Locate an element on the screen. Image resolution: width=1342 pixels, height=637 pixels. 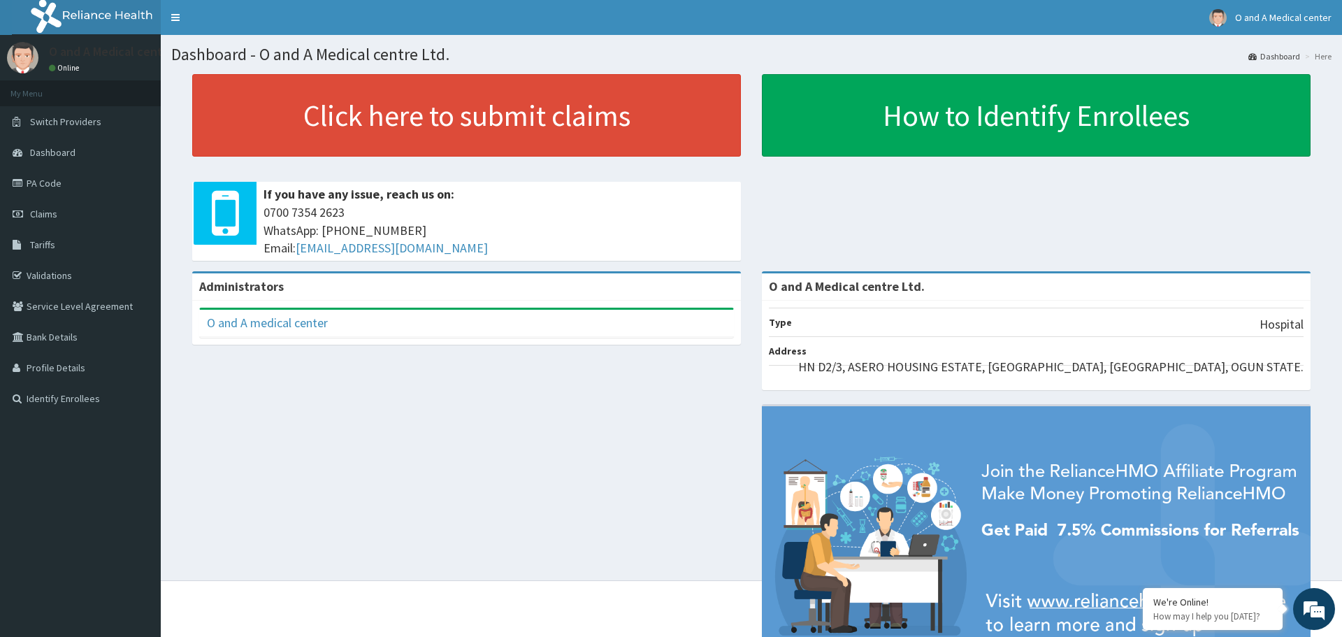
a: Online is located at coordinates (66, 68).